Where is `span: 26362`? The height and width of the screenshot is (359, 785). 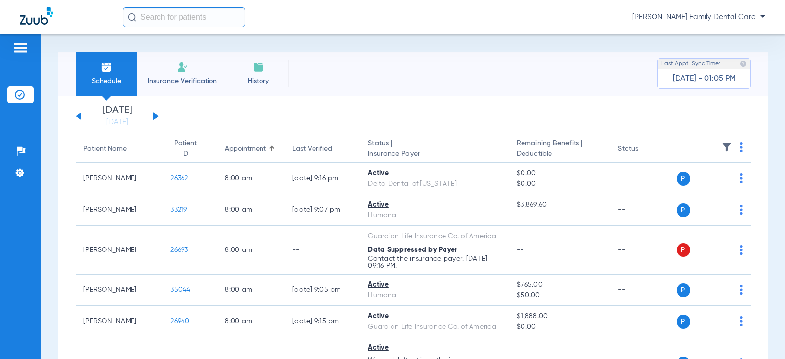 span: 26362 is located at coordinates (179, 178).